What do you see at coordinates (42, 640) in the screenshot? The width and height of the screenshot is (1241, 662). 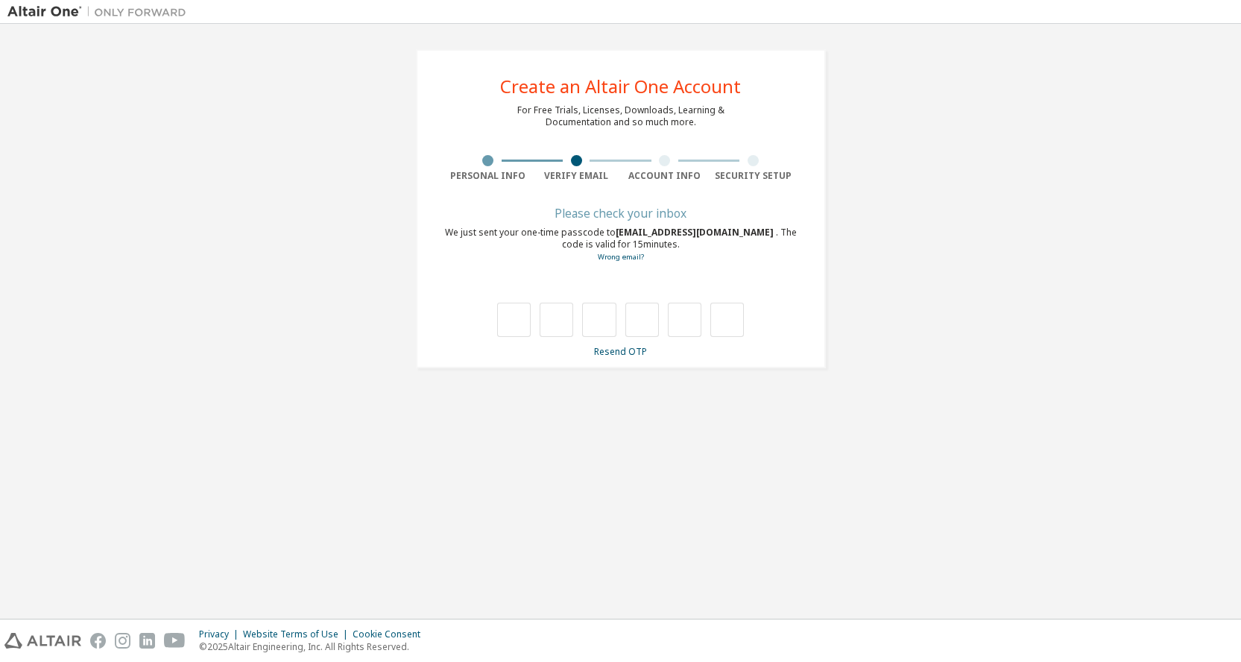 I see `img: altair_logo.svg` at bounding box center [42, 640].